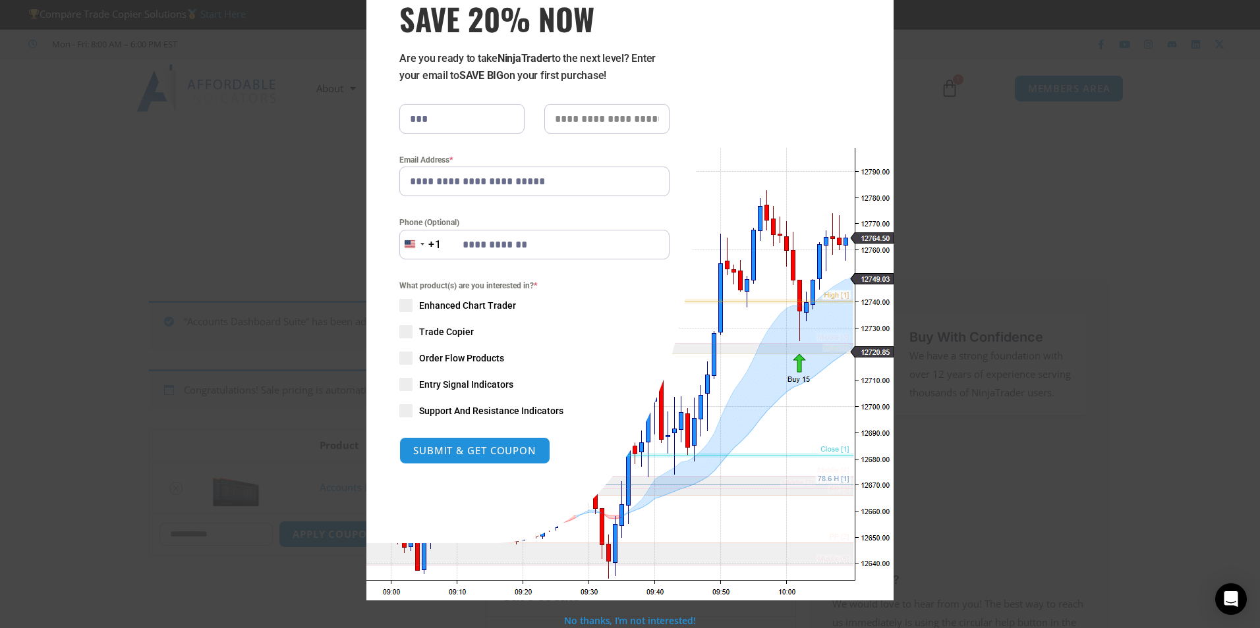  Describe the element at coordinates (467, 306) in the screenshot. I see `span: Enhanced Chart Trader` at that location.